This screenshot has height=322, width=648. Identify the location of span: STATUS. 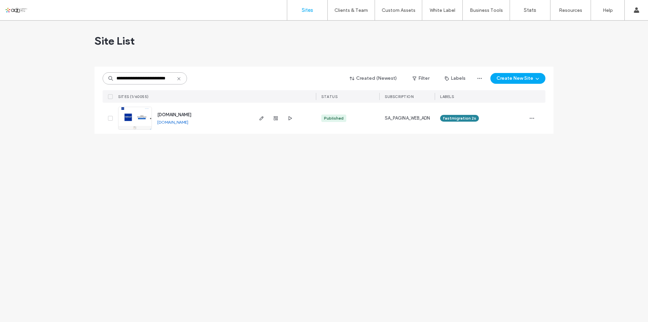
(329, 97).